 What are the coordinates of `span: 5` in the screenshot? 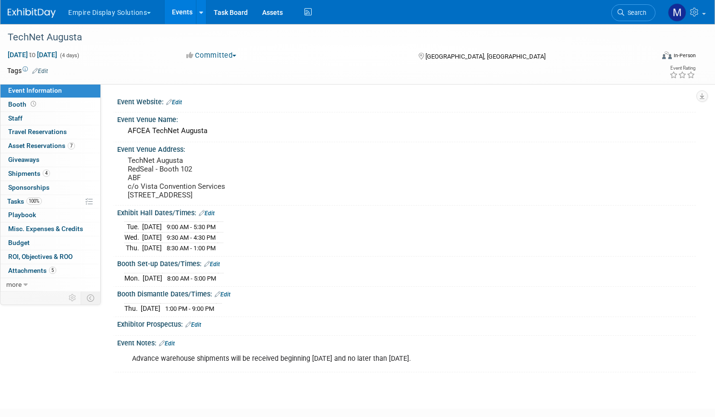 It's located at (52, 270).